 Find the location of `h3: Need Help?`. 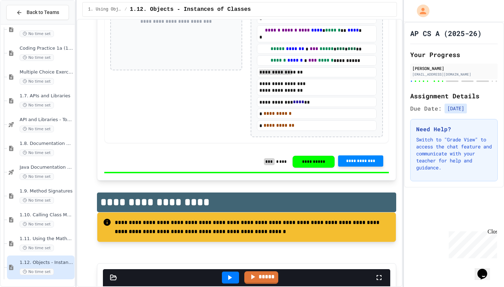

h3: Need Help? is located at coordinates (454, 129).